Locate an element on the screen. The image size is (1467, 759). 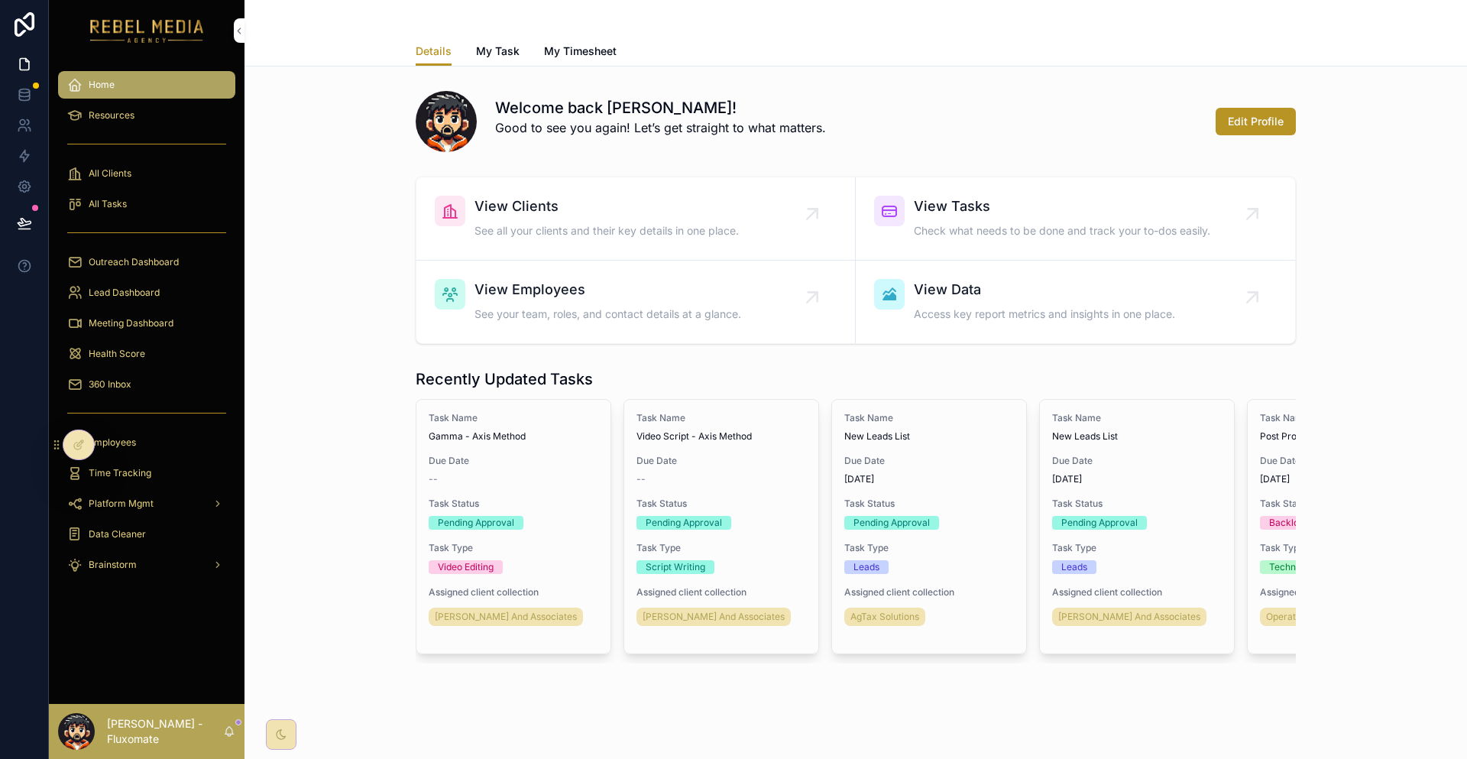
span: Outreach Dashboard is located at coordinates (134, 262).